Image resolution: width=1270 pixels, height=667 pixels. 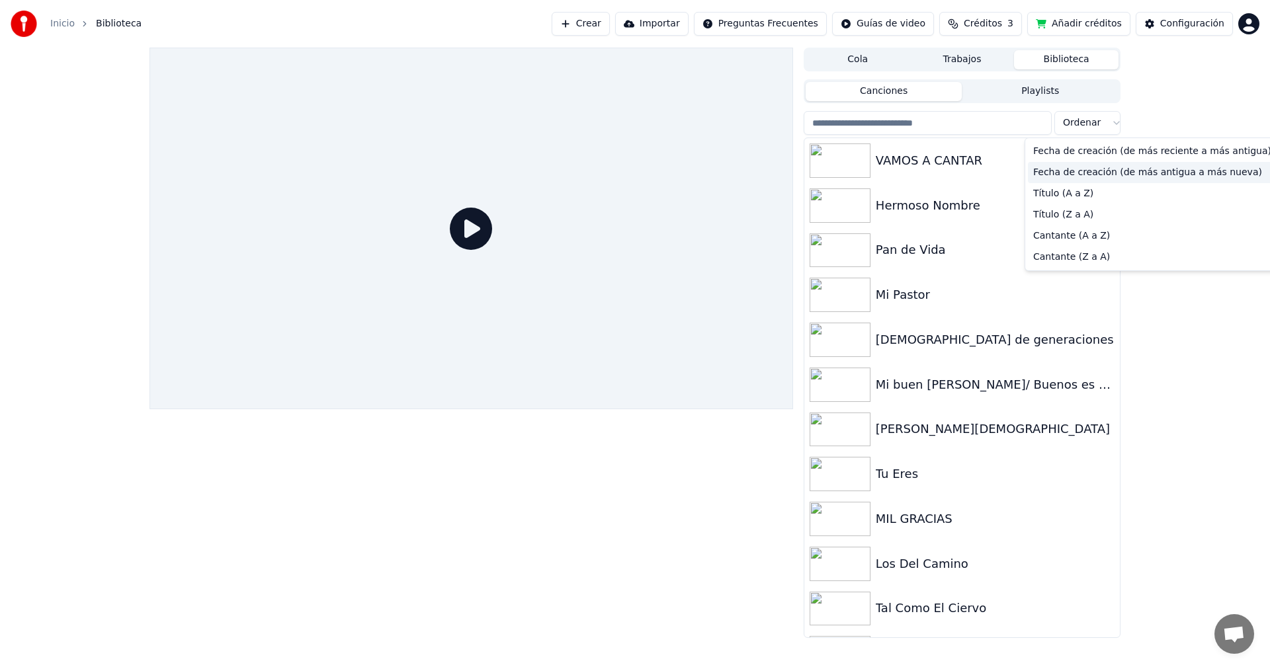 What do you see at coordinates (1147, 173) in the screenshot?
I see `span: Fecha de creación (de más antigua a más nueva)` at bounding box center [1147, 173].